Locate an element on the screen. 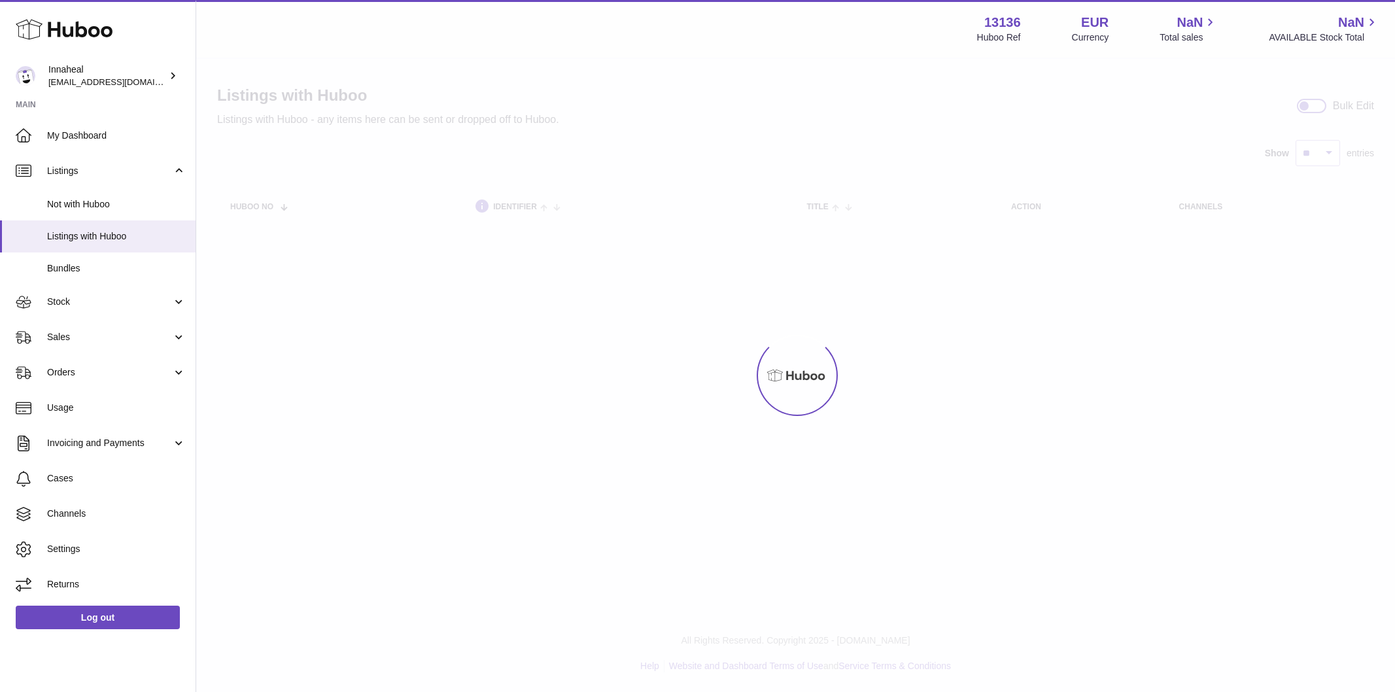 The image size is (1395, 692). img: internalAdmin-13136@internal.huboo.com is located at coordinates (26, 76).